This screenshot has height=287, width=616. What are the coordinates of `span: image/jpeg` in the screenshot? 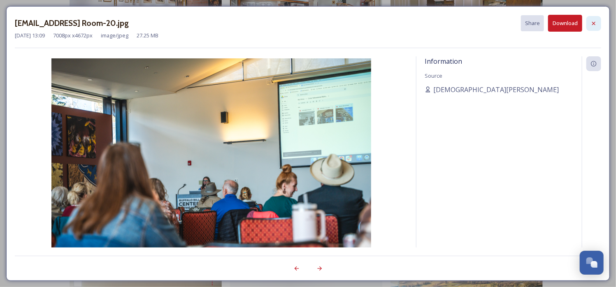 It's located at (114, 35).